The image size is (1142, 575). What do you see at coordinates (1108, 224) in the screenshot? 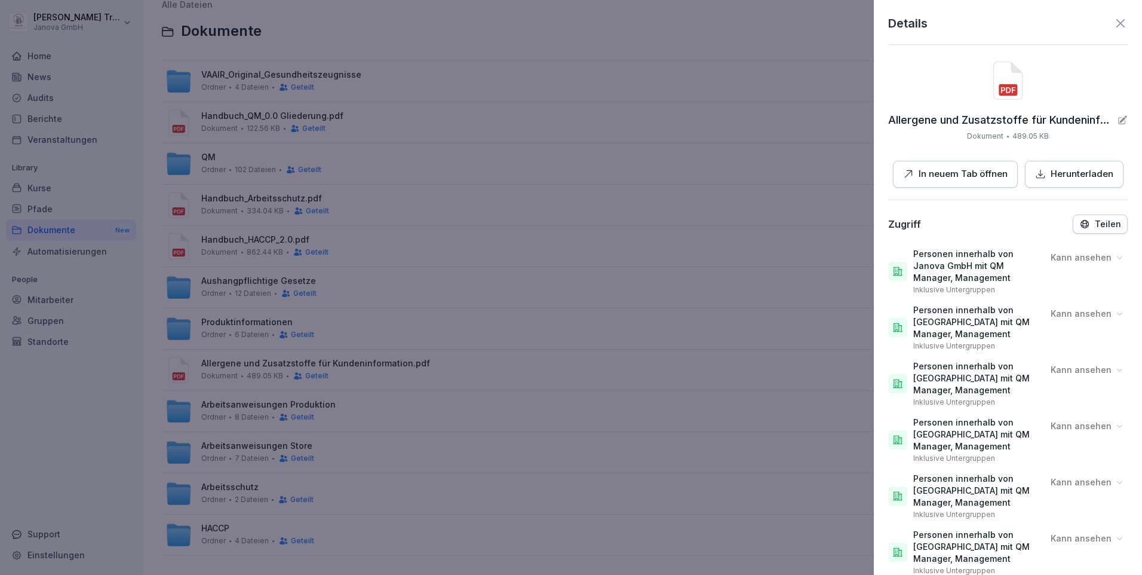
I see `p: Teilen` at bounding box center [1108, 224].